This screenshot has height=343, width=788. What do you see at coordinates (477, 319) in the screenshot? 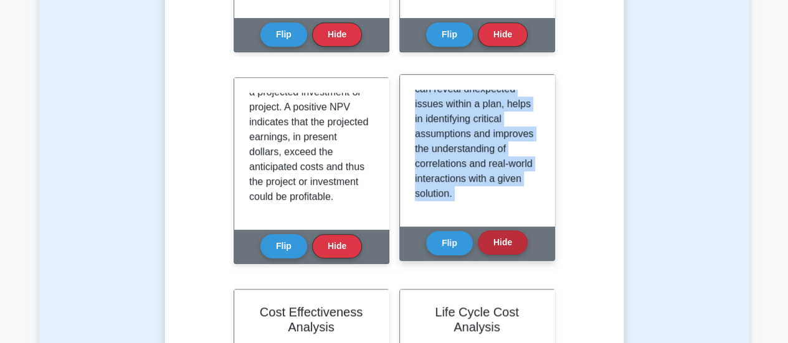
I see `h2: Life Cycle Cost Analysis` at bounding box center [477, 319].